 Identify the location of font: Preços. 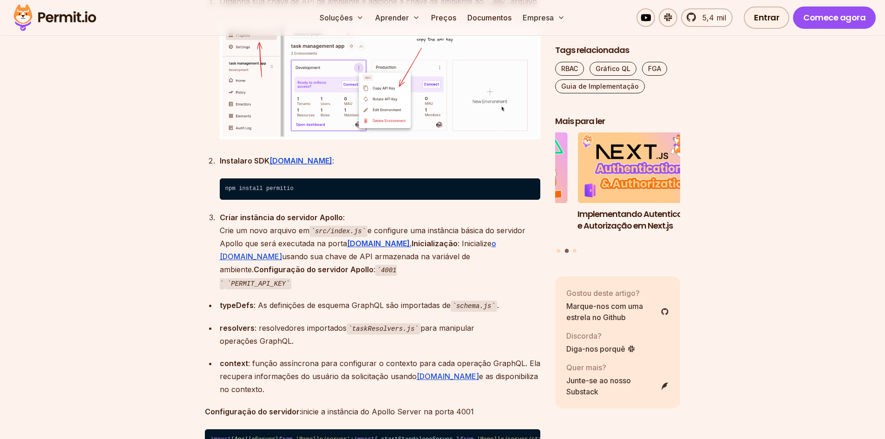
(443, 18).